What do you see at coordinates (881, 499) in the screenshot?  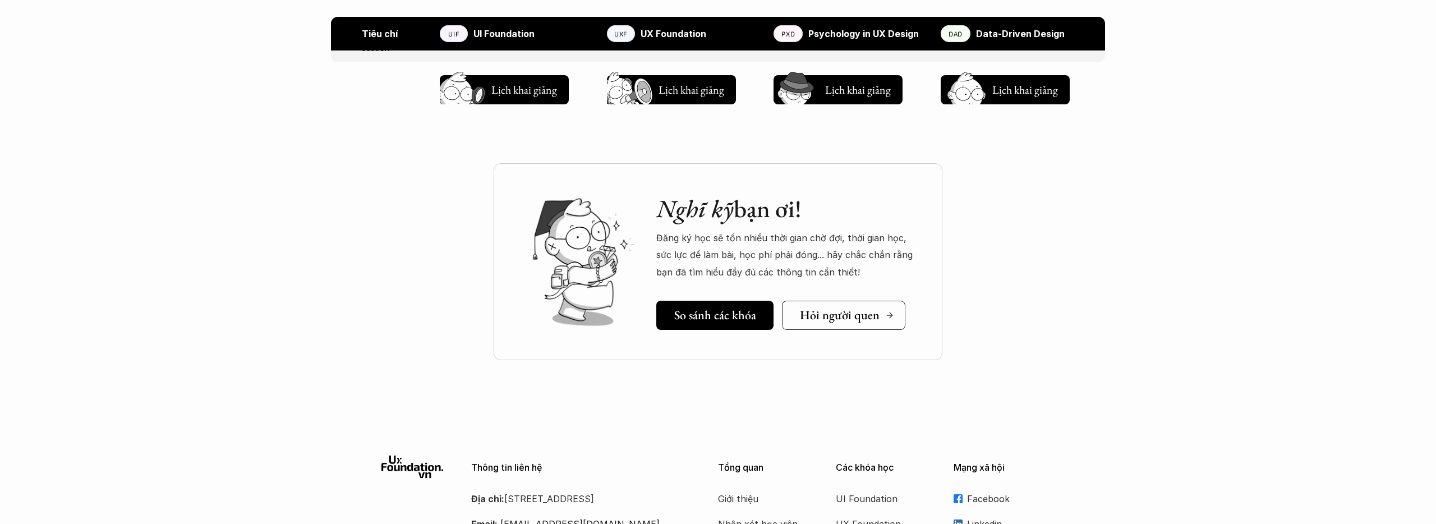 I see `a: UI Foundation` at bounding box center [881, 499].